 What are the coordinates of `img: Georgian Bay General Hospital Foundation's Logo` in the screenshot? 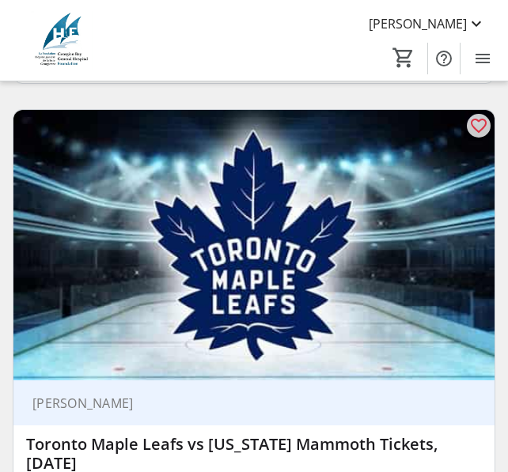 It's located at (62, 40).